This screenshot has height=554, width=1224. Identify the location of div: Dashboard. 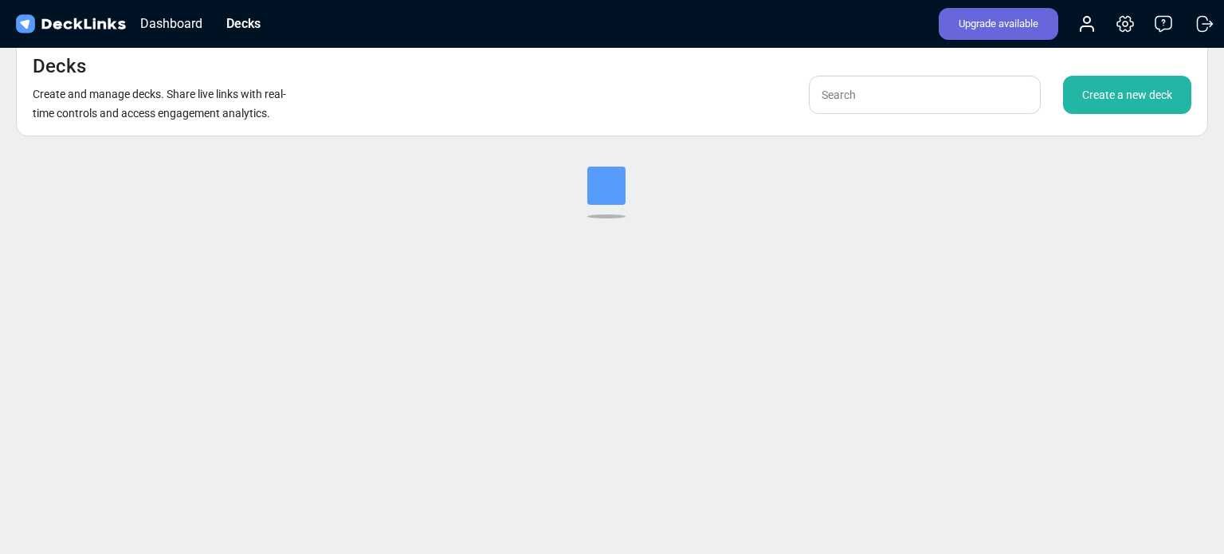
(171, 23).